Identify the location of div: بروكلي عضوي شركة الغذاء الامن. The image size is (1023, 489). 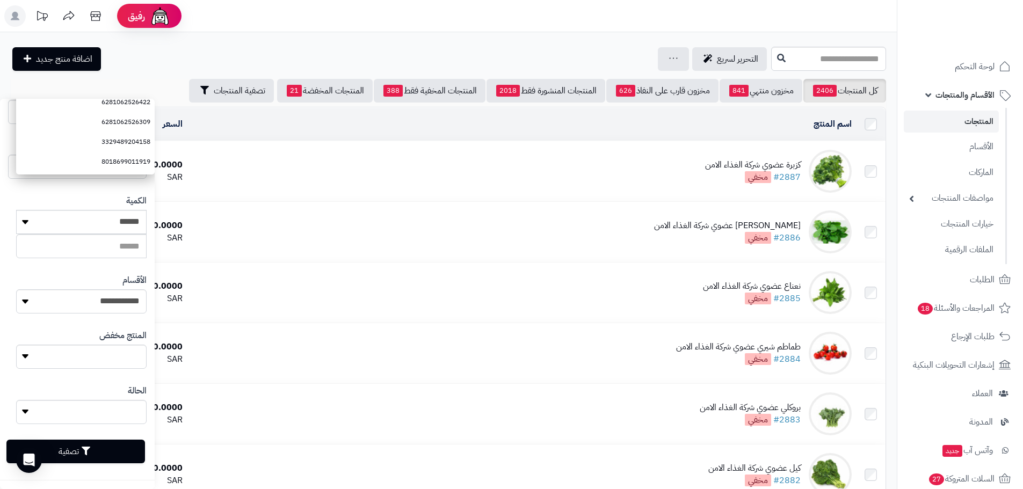
(751, 408).